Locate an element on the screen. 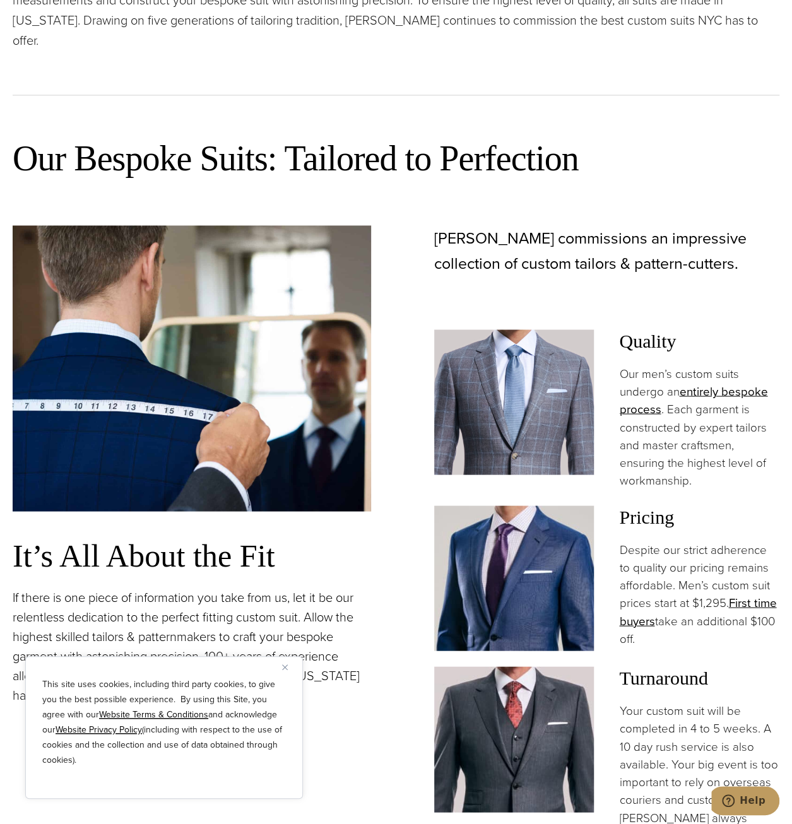 The height and width of the screenshot is (824, 792). img: Client in blue solid custom made suit with white shirt and navy tie. Fabric by Scabal. is located at coordinates (514, 578).